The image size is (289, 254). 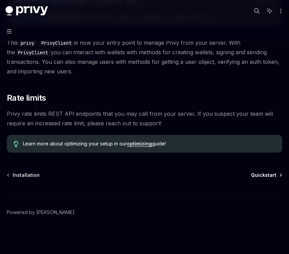 I want to click on span: Installation, so click(x=26, y=175).